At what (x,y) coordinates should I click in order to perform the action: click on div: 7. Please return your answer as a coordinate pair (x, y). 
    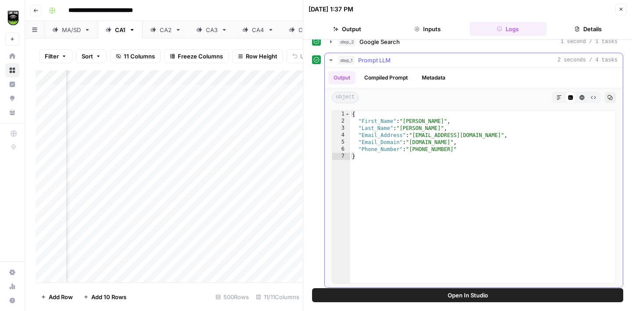
    Looking at the image, I should click on (341, 156).